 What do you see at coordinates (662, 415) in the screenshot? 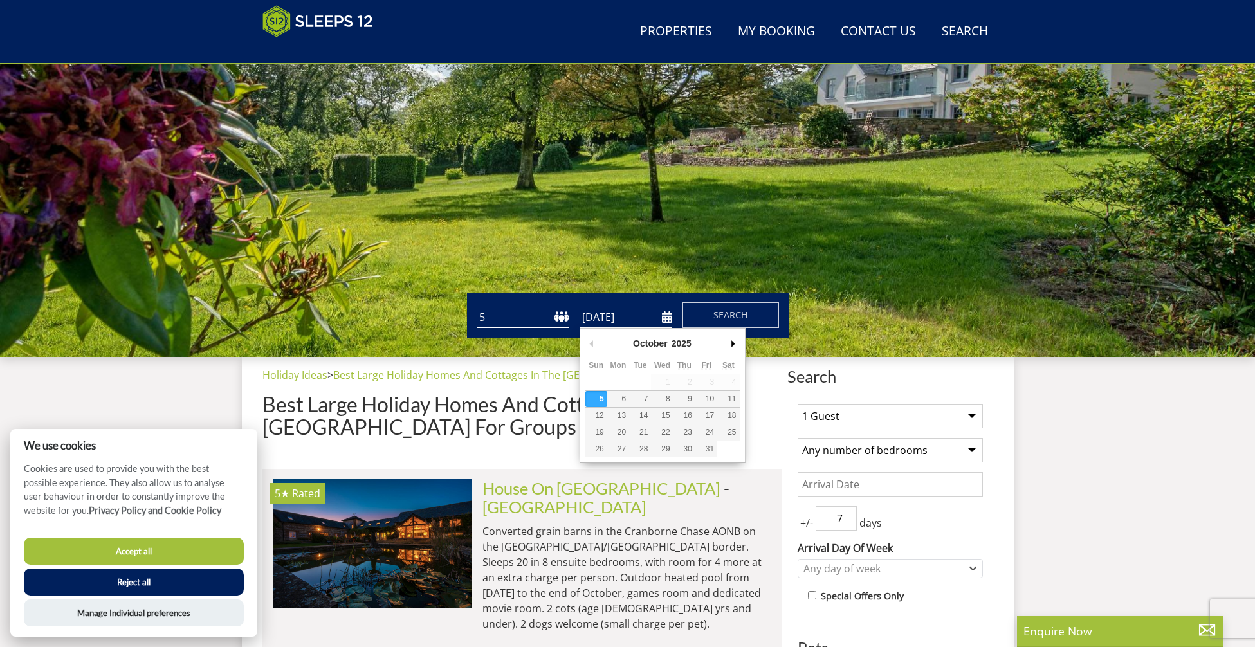
I see `button: 15` at bounding box center [662, 415].